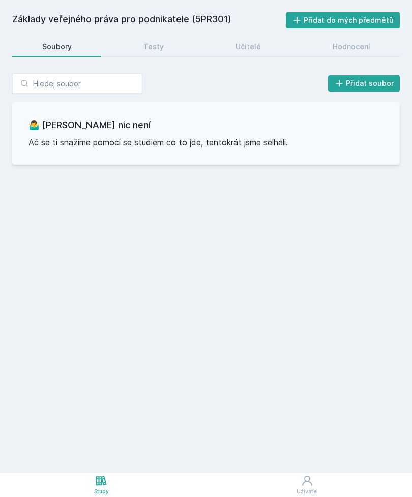 The image size is (412, 497). I want to click on a: Testy, so click(153, 47).